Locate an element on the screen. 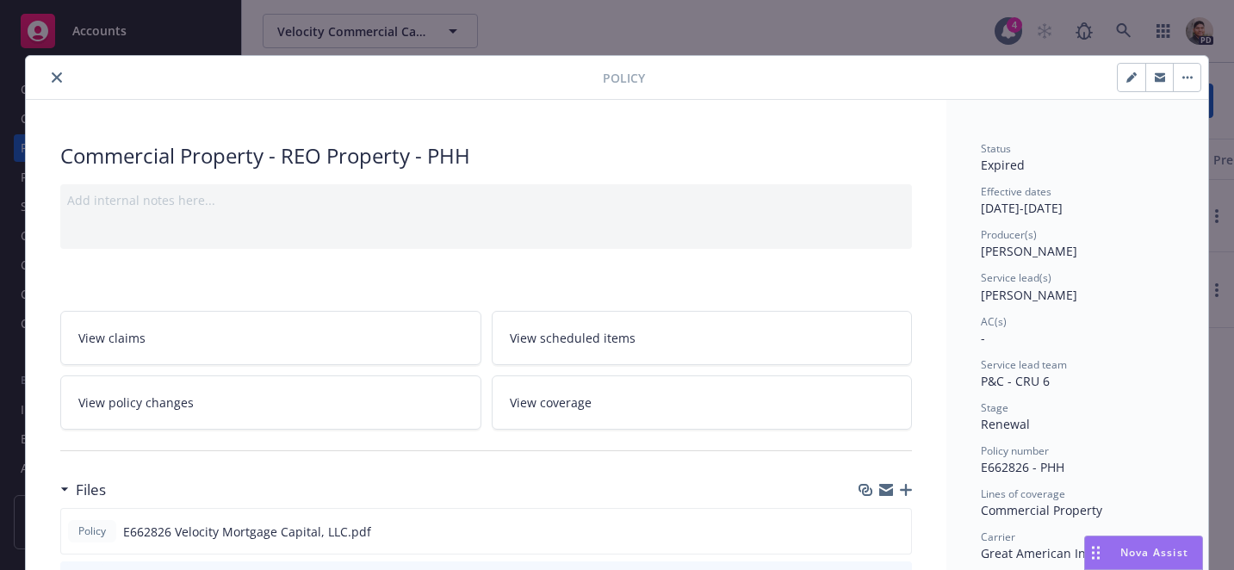  button: preview file is located at coordinates (897, 531).